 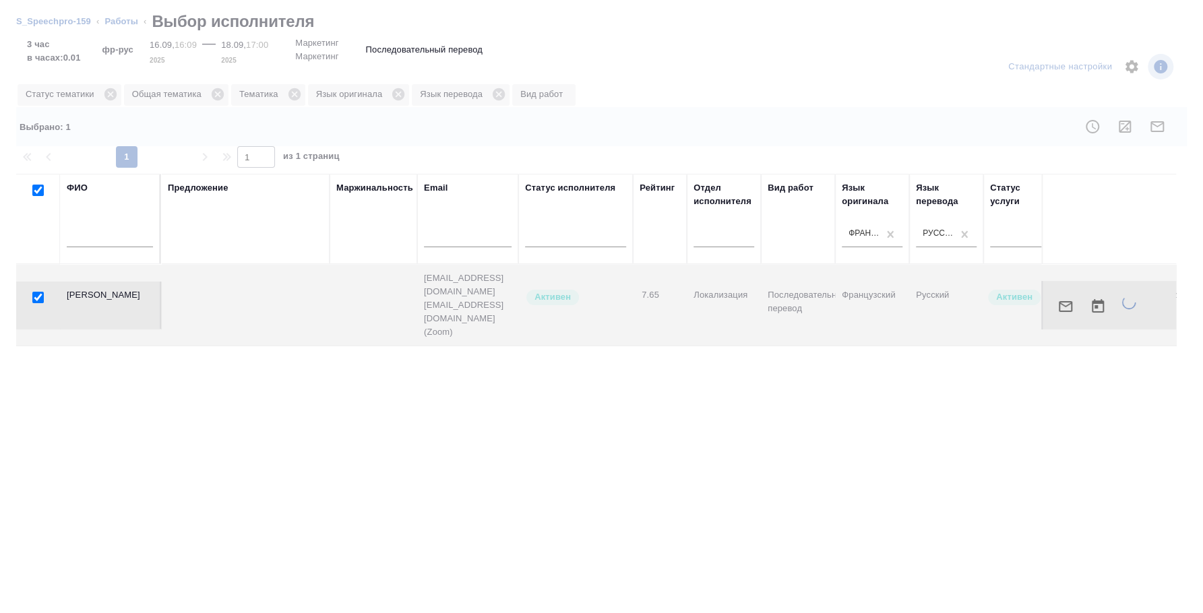 I want to click on div: Вид работ, so click(x=790, y=188).